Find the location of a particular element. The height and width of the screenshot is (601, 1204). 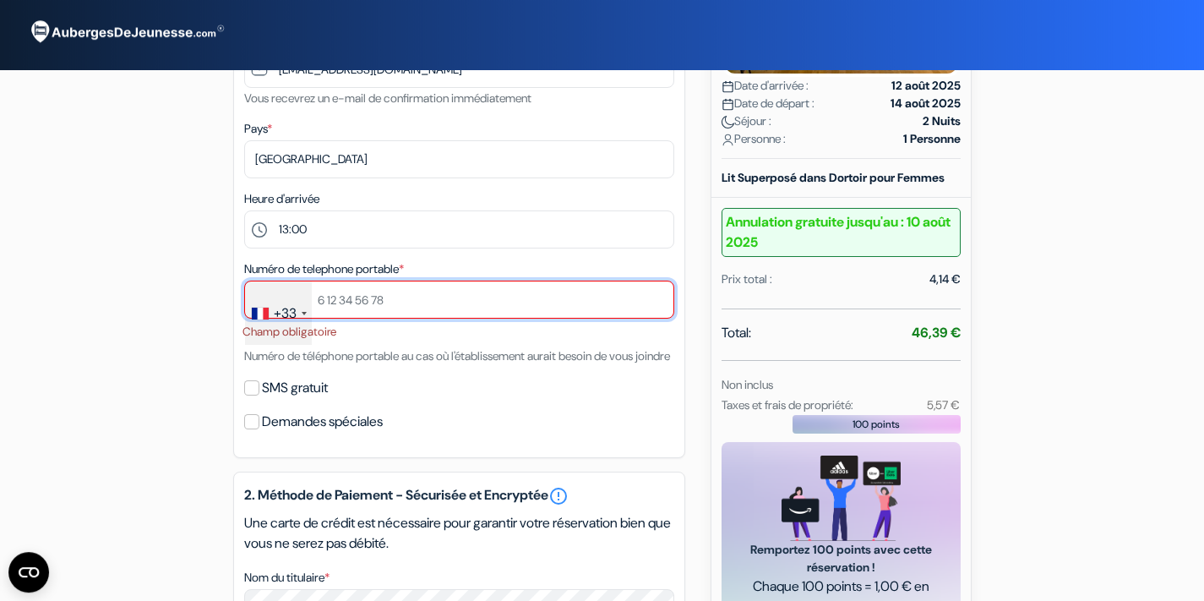

div: France: +33 is located at coordinates (278, 313).